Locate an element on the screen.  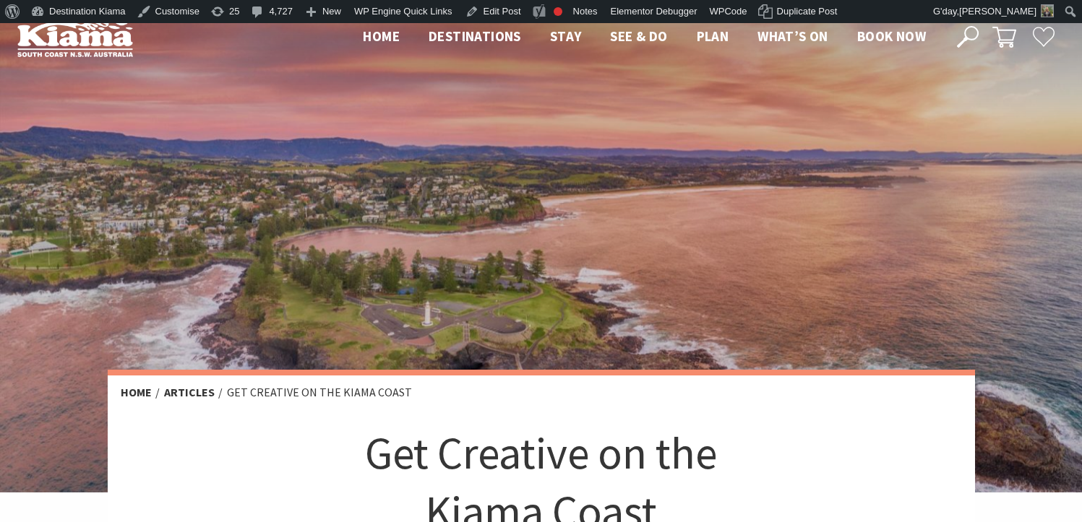
nav: Main Menu is located at coordinates (644, 37).